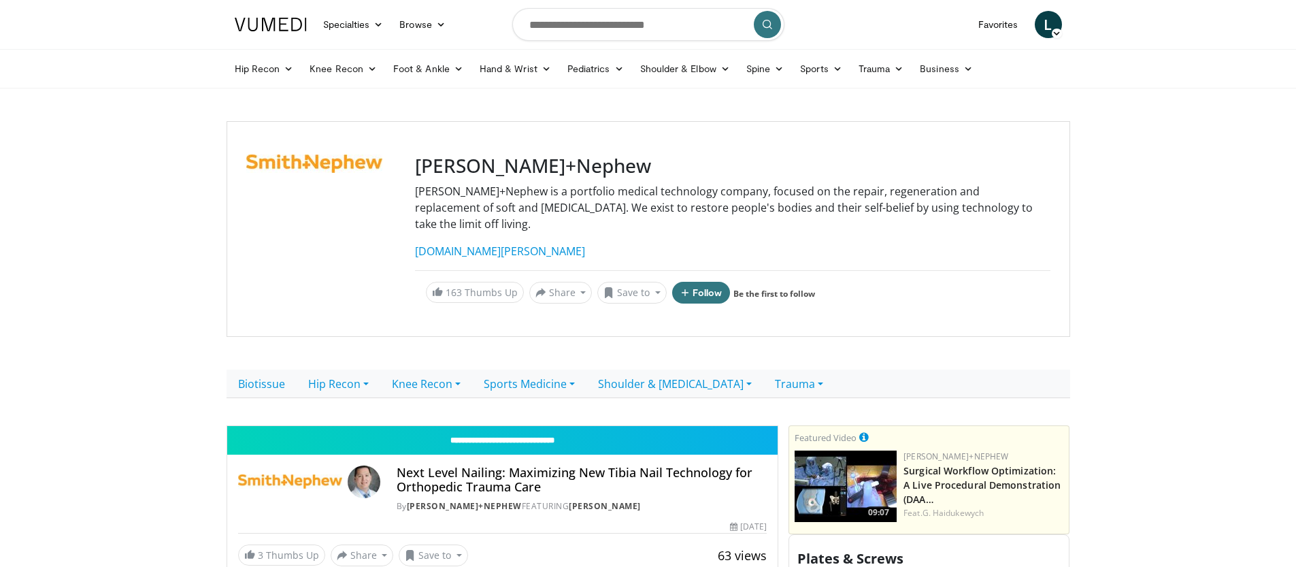  I want to click on a: L, so click(1048, 24).